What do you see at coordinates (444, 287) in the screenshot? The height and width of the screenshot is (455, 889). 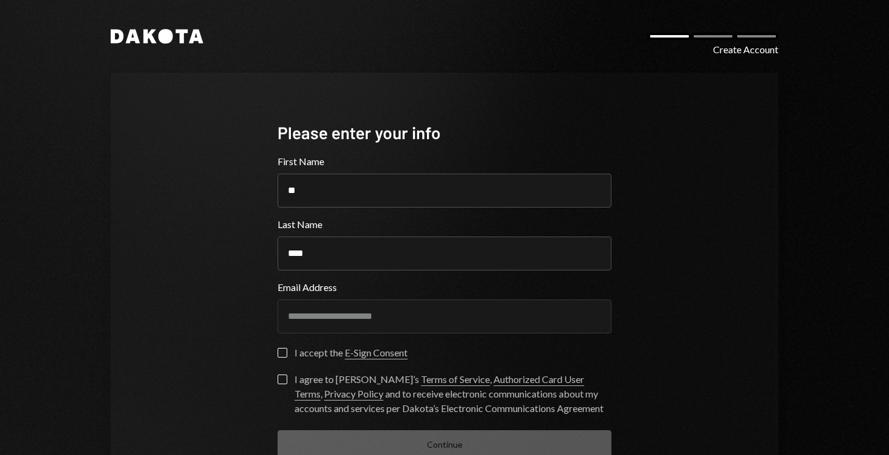 I see `label: Email Address` at bounding box center [444, 287].